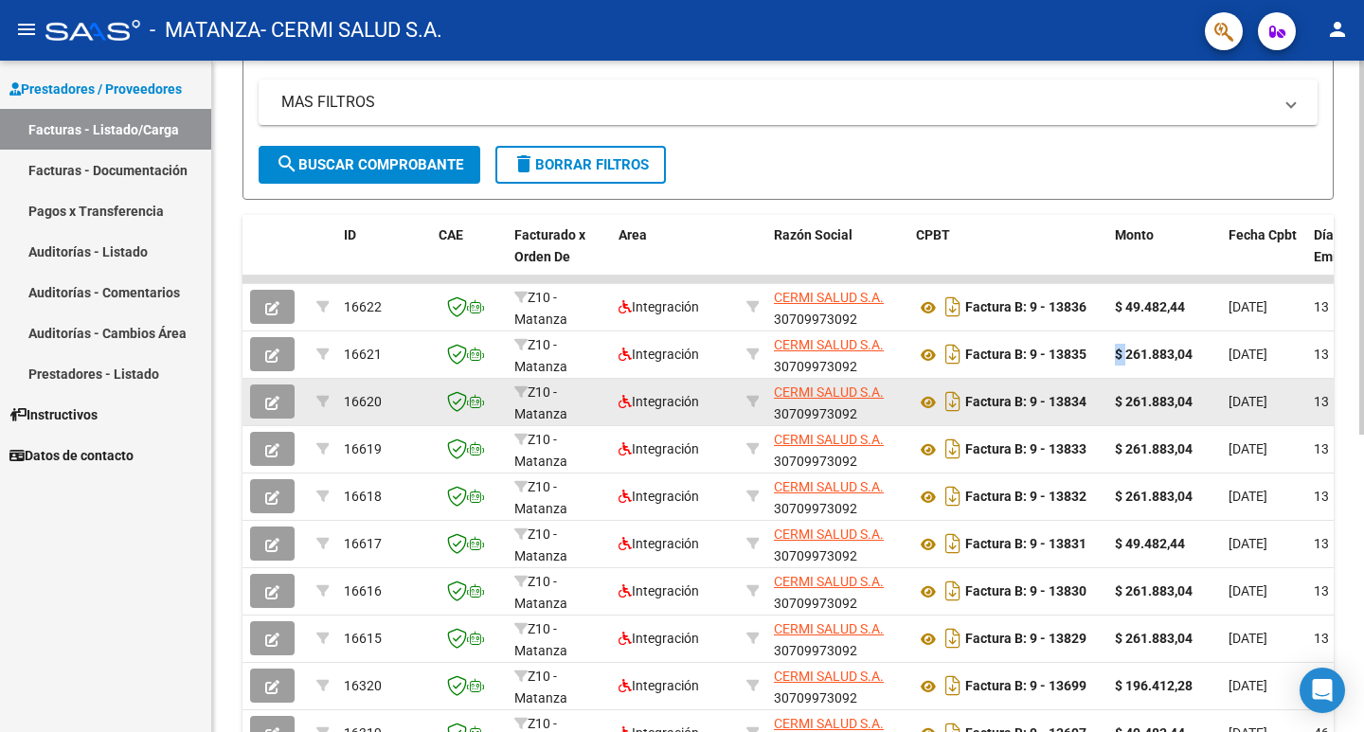 This screenshot has height=732, width=1364. What do you see at coordinates (71, 456) in the screenshot?
I see `span: Datos de contacto` at bounding box center [71, 456].